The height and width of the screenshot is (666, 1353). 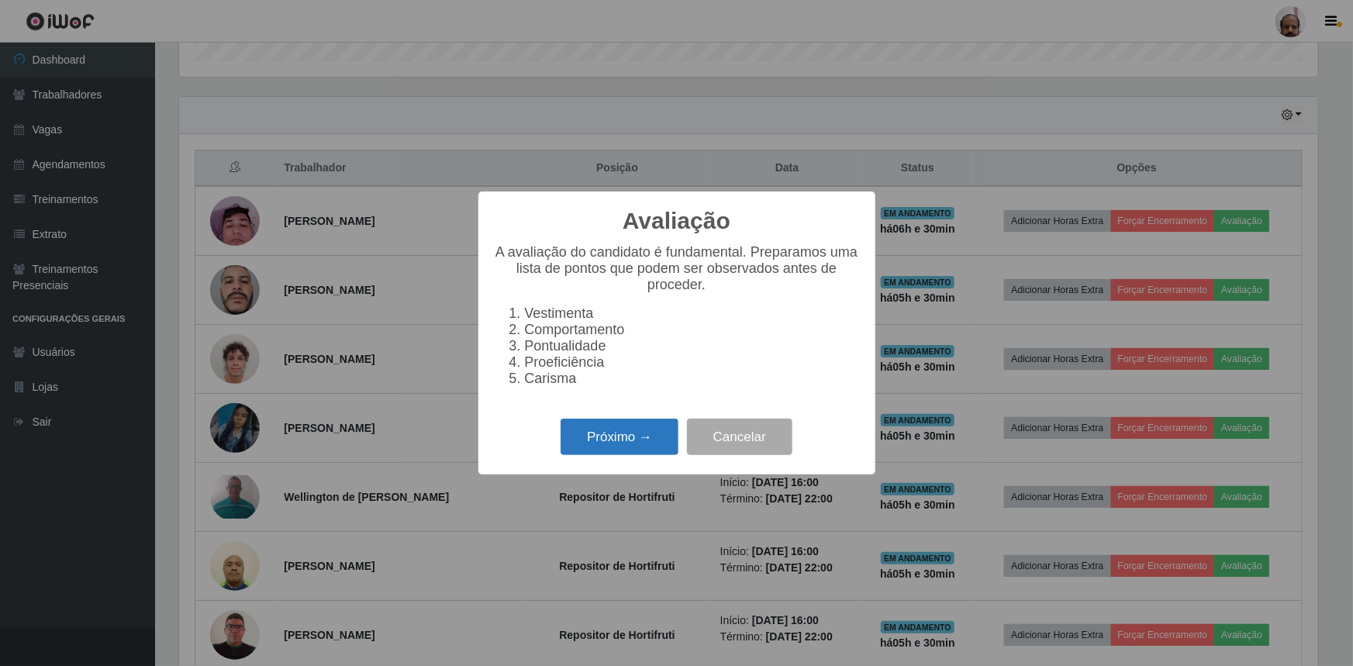 What do you see at coordinates (692, 313) in the screenshot?
I see `li: Vestimenta` at bounding box center [692, 313].